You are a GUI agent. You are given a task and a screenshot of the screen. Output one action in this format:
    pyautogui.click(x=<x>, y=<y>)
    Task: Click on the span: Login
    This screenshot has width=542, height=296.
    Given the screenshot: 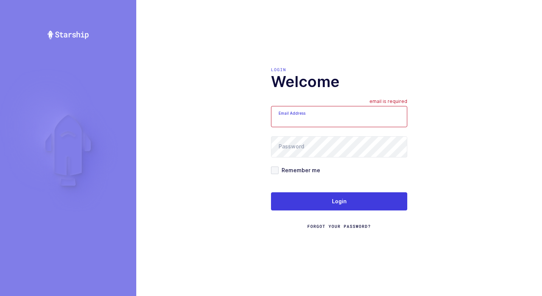 What is the action you would take?
    pyautogui.click(x=339, y=202)
    